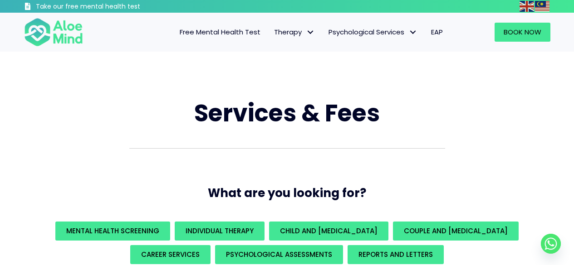 This screenshot has width=574, height=265. What do you see at coordinates (294, 32) in the screenshot?
I see `span: Therapy` at bounding box center [294, 32].